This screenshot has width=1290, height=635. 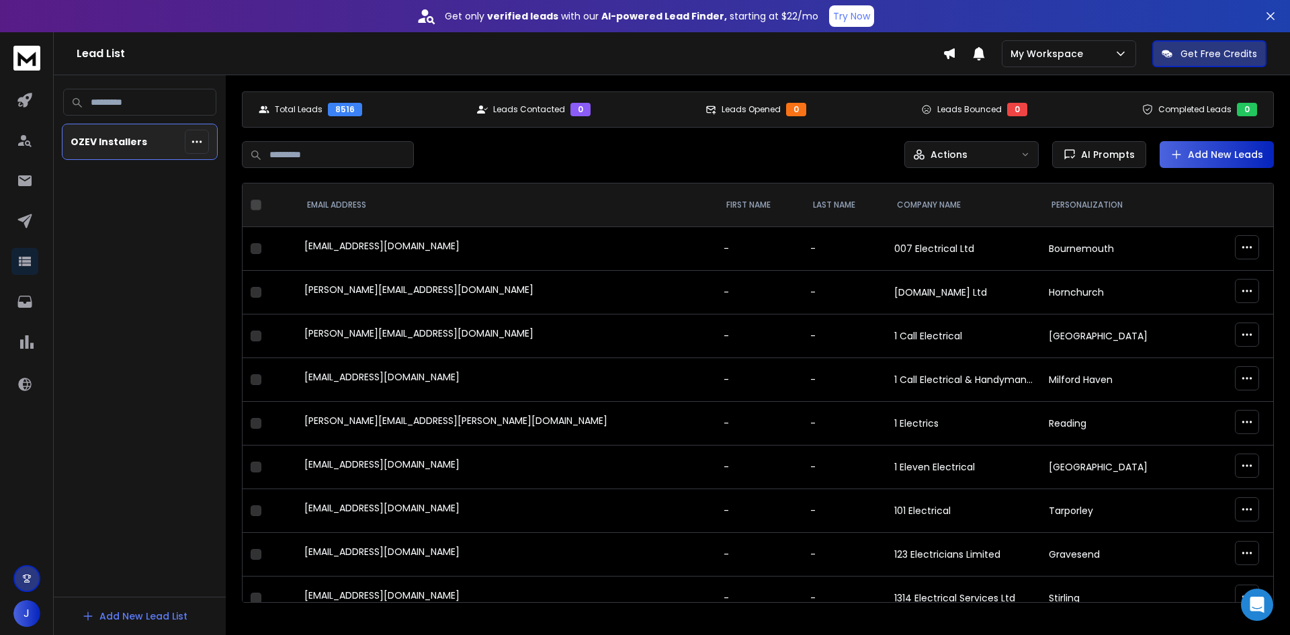 What do you see at coordinates (664, 16) in the screenshot?
I see `strong: AI-powered Lead Finder,` at bounding box center [664, 16].